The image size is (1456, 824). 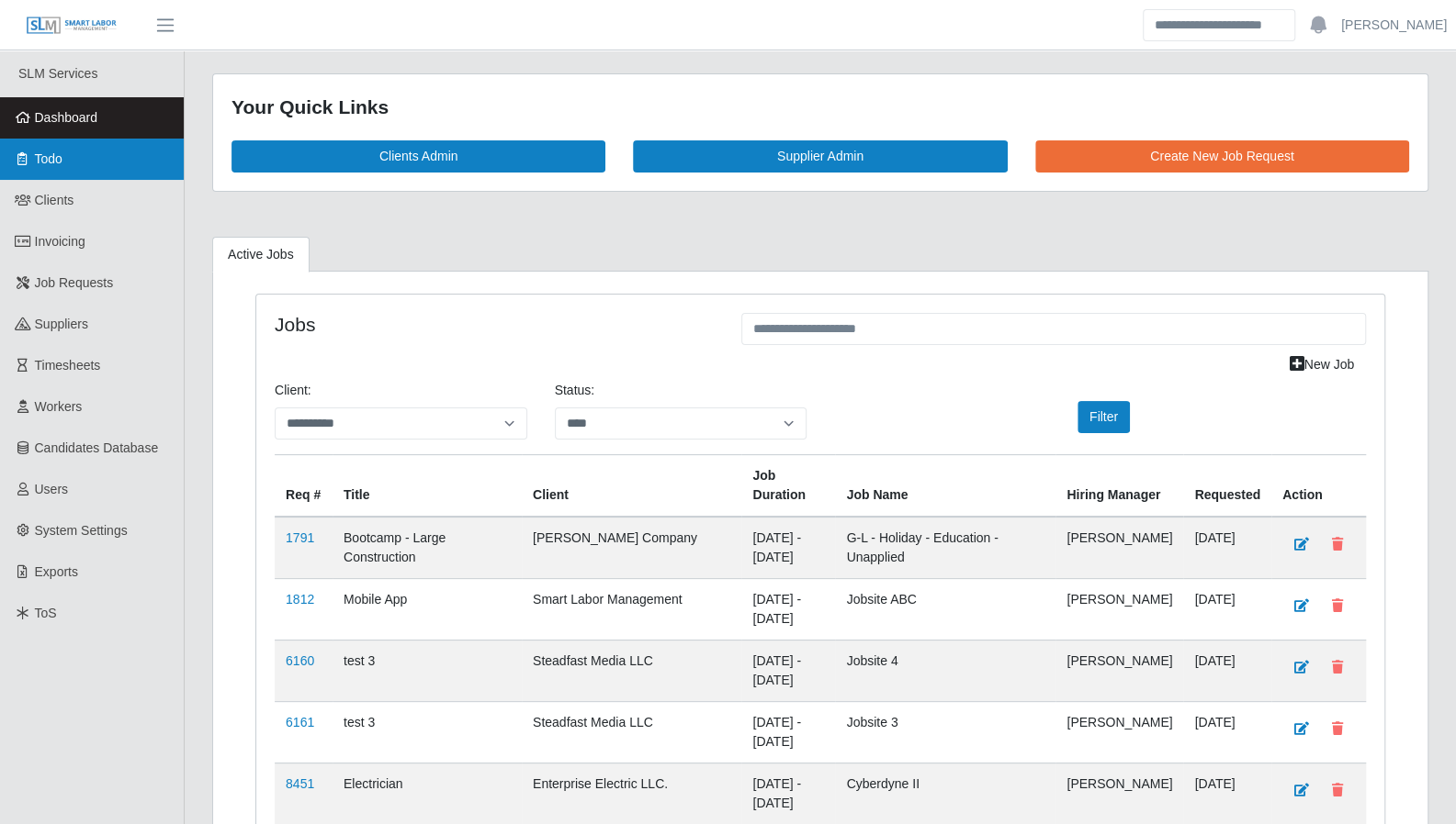 I want to click on span: Suppliers, so click(x=61, y=324).